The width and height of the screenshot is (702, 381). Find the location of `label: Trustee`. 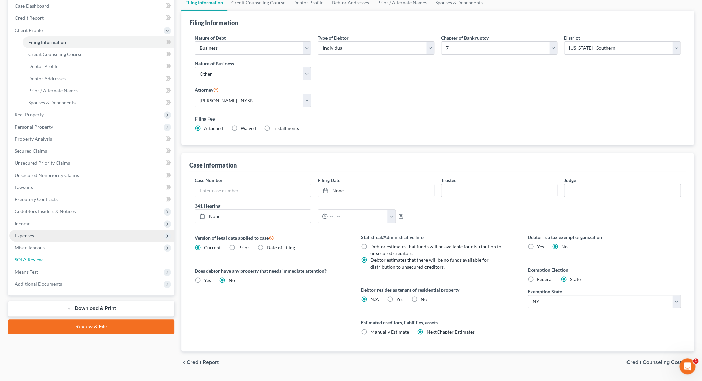

label: Trustee is located at coordinates (449, 180).